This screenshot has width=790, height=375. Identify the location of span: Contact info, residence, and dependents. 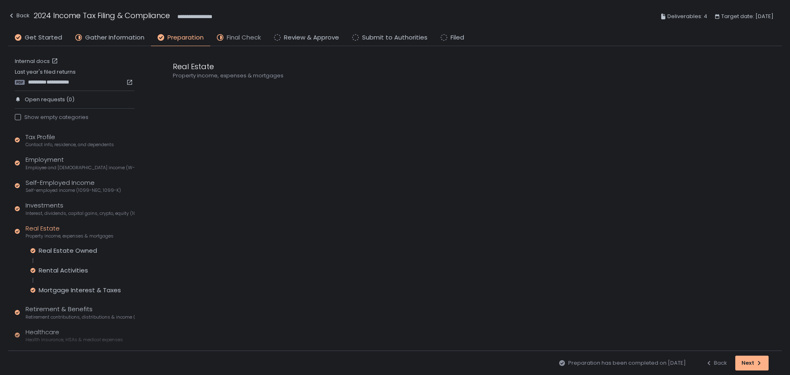
(70, 144).